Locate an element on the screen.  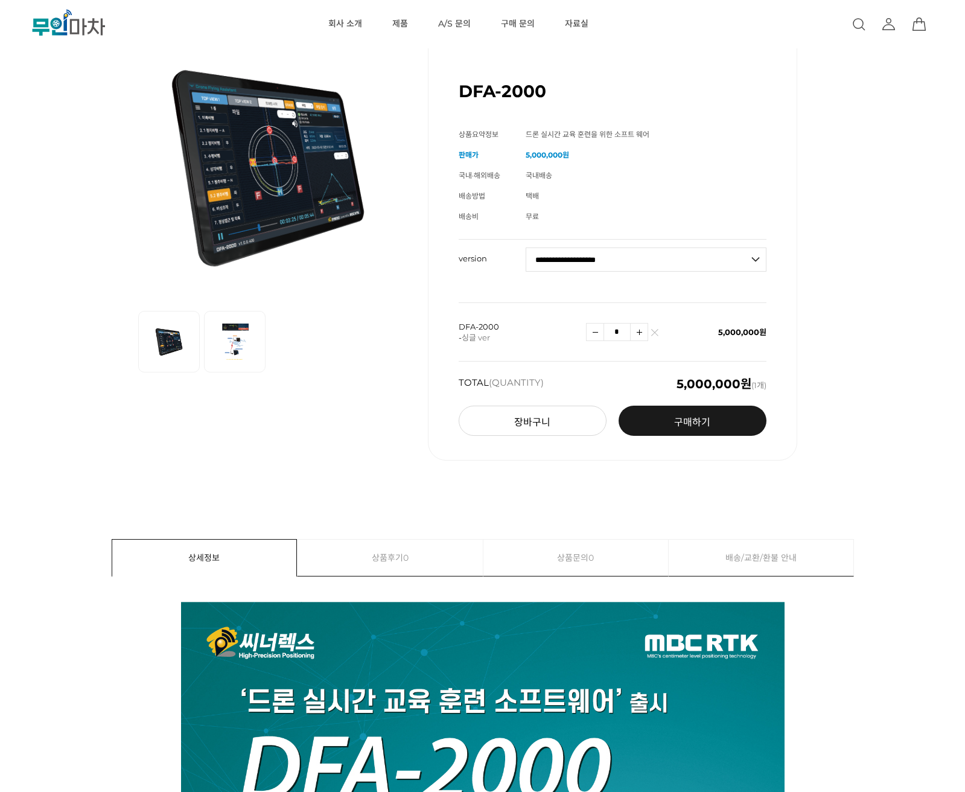
span: 드론 실시간 교육 훈련을 위한 소프트 웨어 is located at coordinates (588, 134).